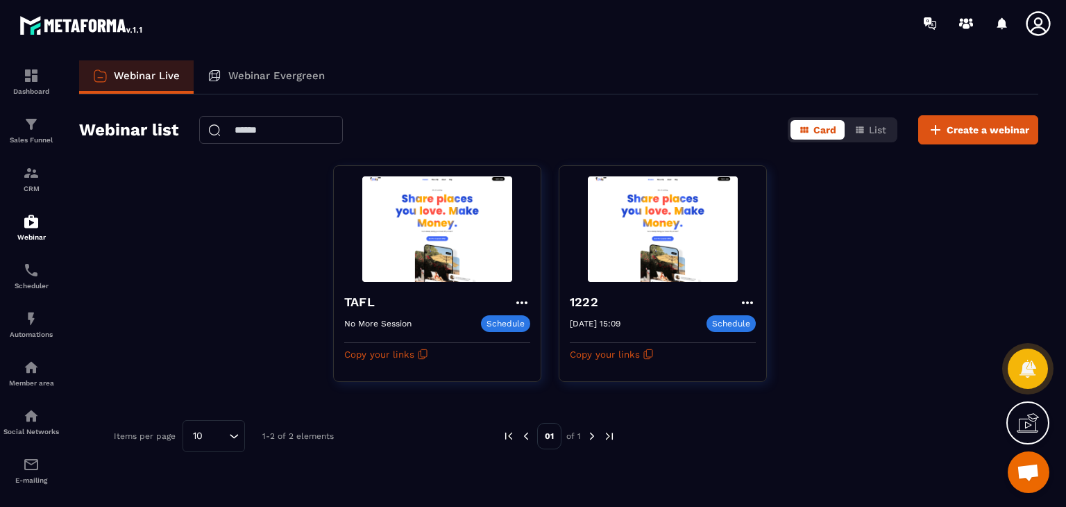 This screenshot has height=507, width=1066. Describe the element at coordinates (298, 436) in the screenshot. I see `p: 1-2 of 2 elements` at that location.